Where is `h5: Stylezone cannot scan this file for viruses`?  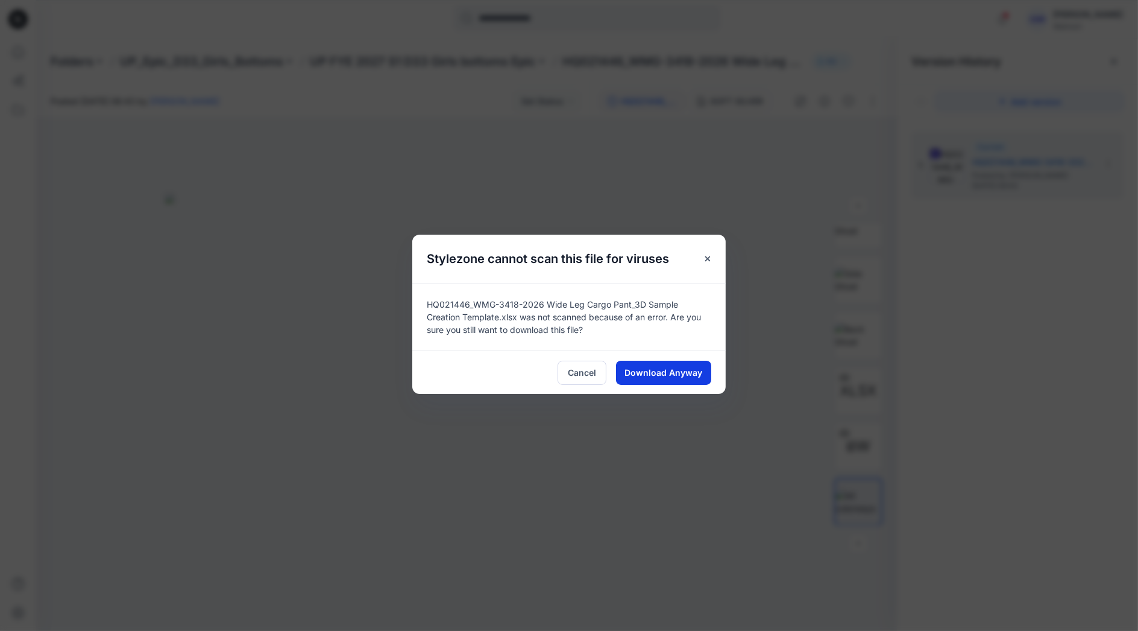 h5: Stylezone cannot scan this file for viruses is located at coordinates (548, 259).